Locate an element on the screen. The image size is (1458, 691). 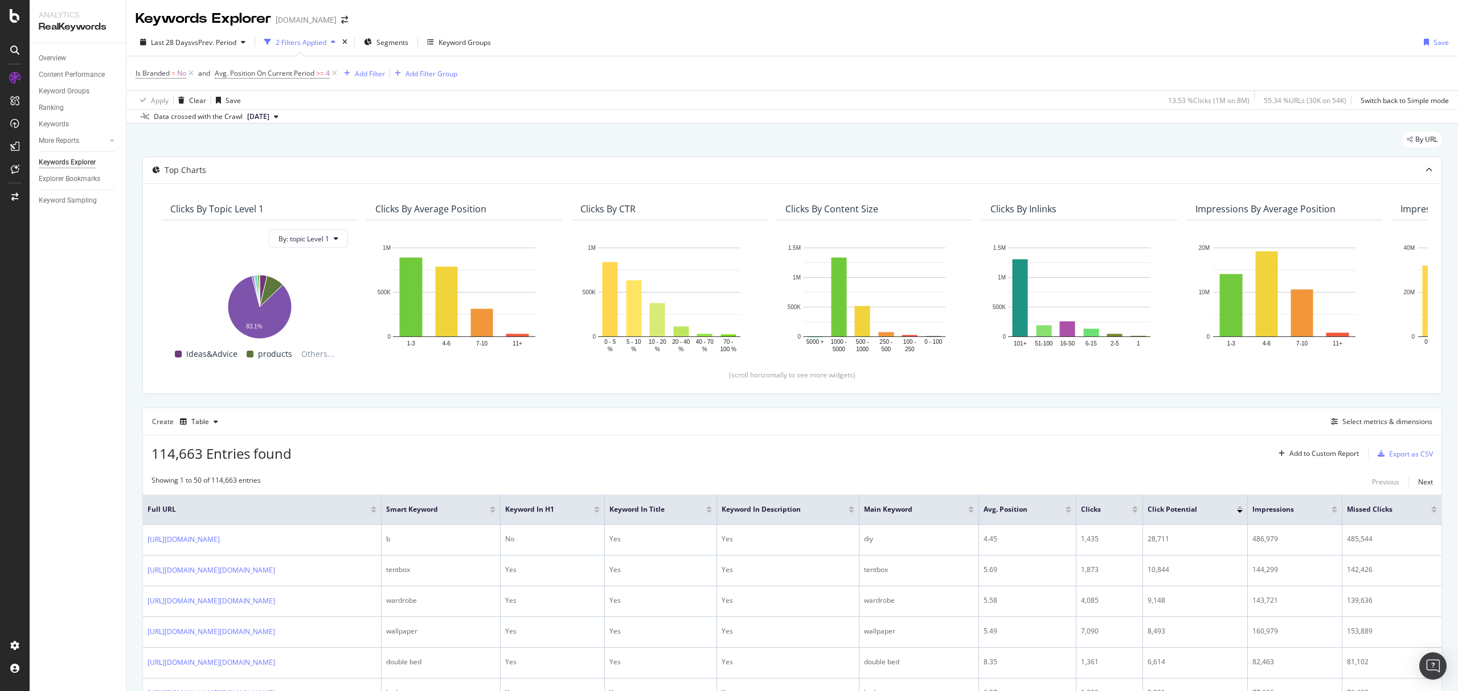
button: Previous is located at coordinates (1385, 482).